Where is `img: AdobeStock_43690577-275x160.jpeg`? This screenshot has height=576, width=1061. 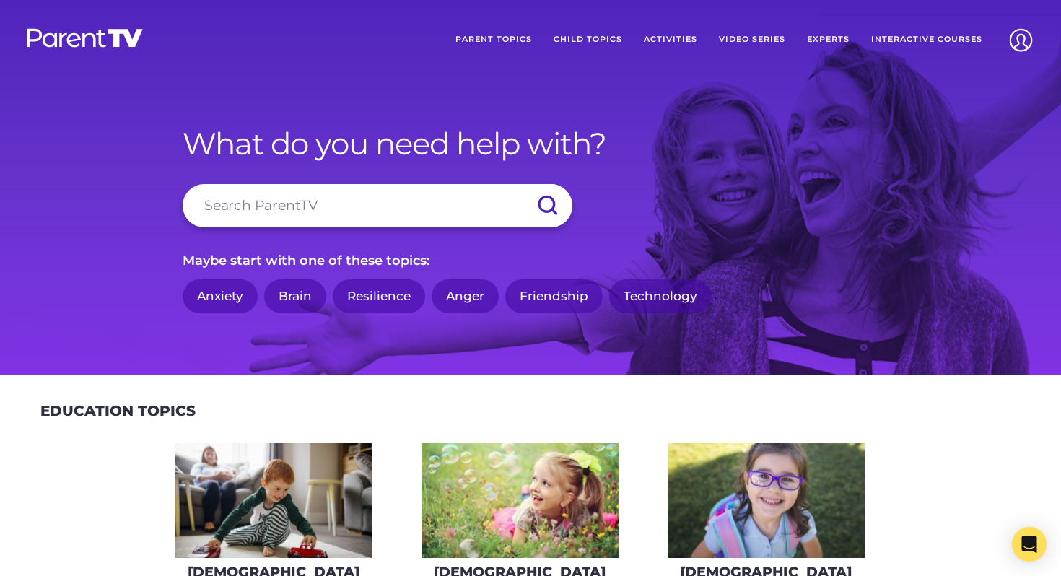
img: AdobeStock_43690577-275x160.jpeg is located at coordinates (520, 500).